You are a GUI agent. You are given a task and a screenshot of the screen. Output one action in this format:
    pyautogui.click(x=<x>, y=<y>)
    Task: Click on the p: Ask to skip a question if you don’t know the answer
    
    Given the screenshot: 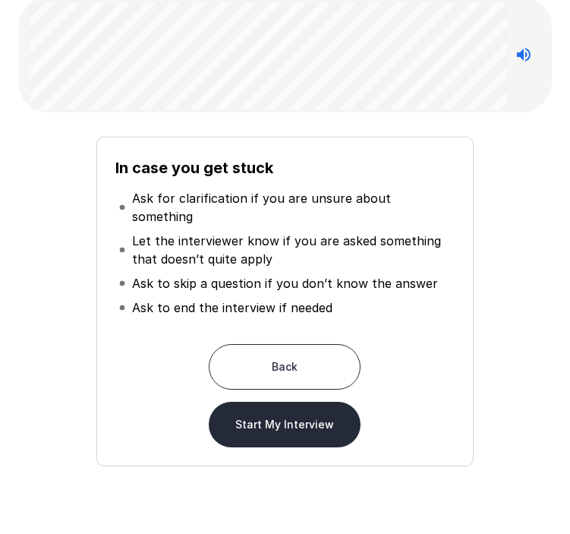 What is the action you would take?
    pyautogui.click(x=285, y=283)
    